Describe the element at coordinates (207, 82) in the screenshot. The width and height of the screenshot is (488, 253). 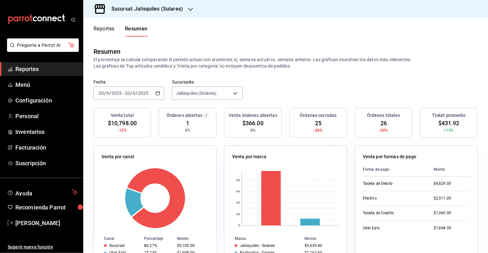
I see `label: Sucursales` at that location.